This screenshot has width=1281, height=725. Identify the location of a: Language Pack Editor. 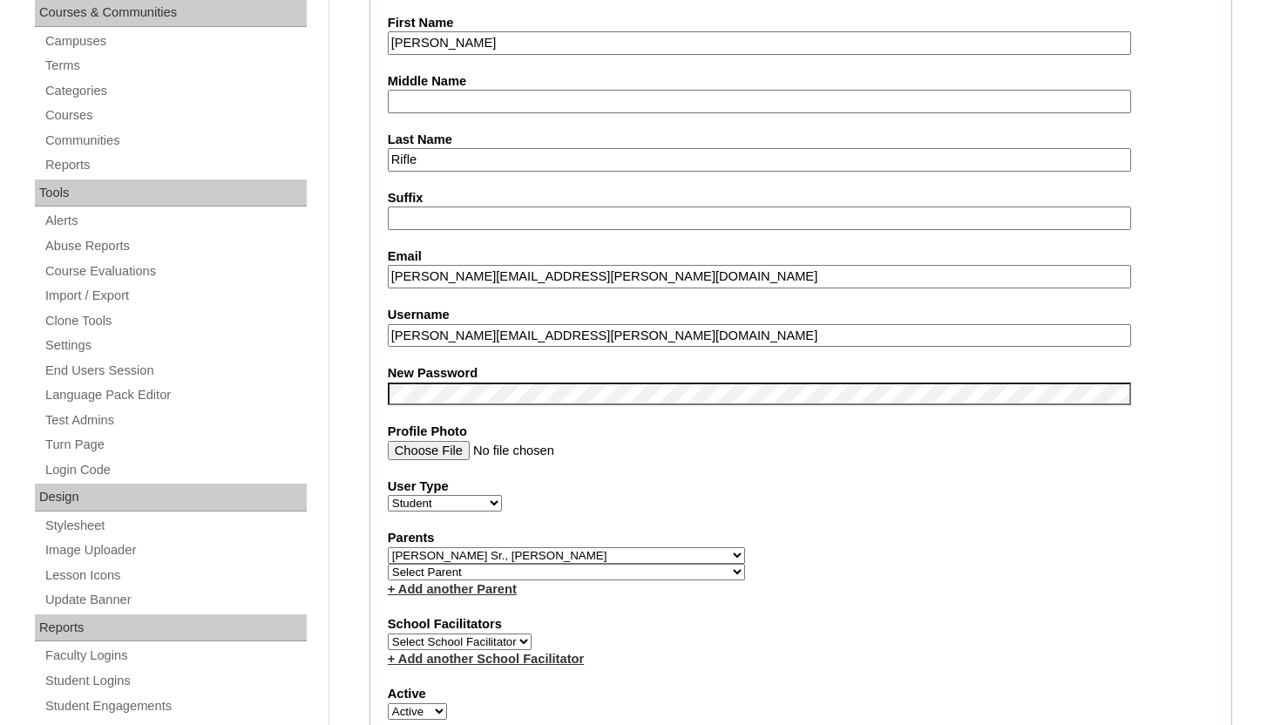
(175, 395).